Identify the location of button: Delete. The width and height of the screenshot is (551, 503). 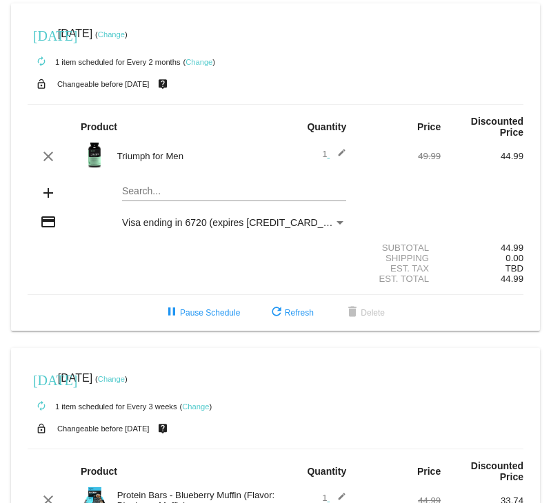
(364, 313).